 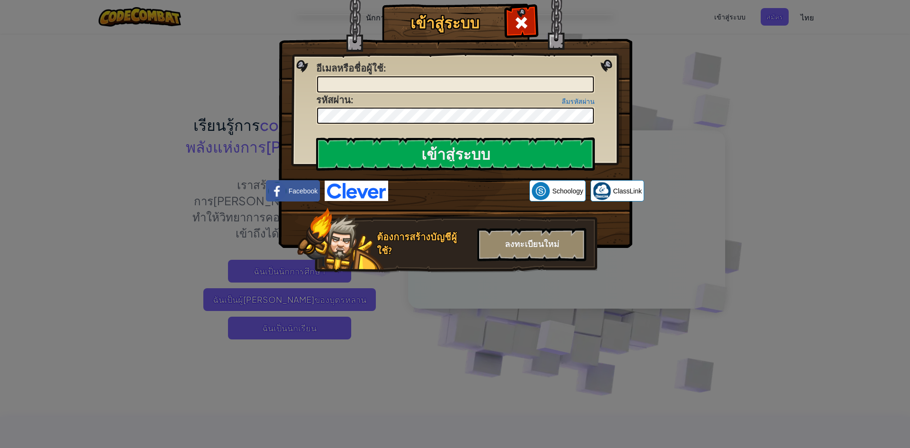 I want to click on img: facebook_small.png, so click(x=277, y=191).